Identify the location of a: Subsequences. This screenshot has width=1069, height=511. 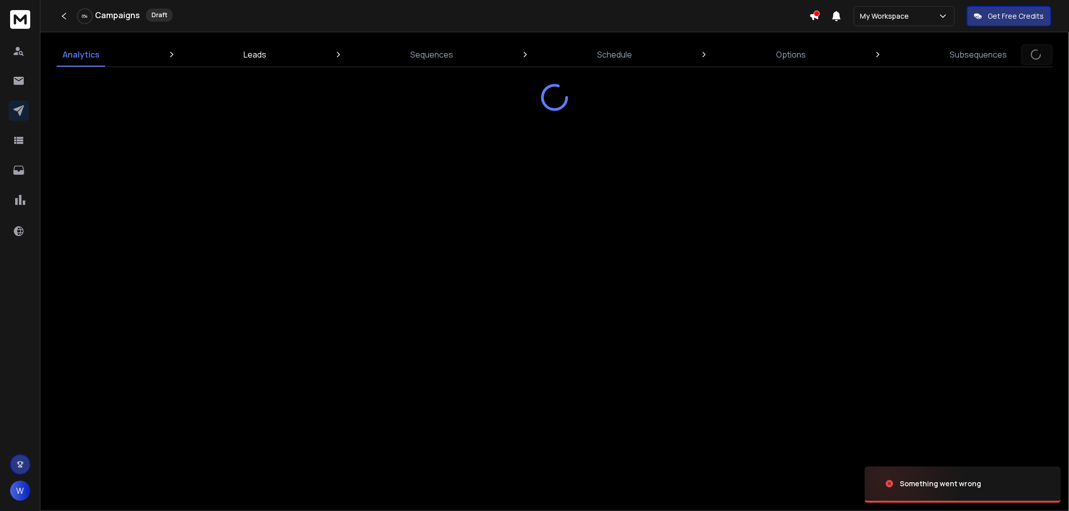
(978, 55).